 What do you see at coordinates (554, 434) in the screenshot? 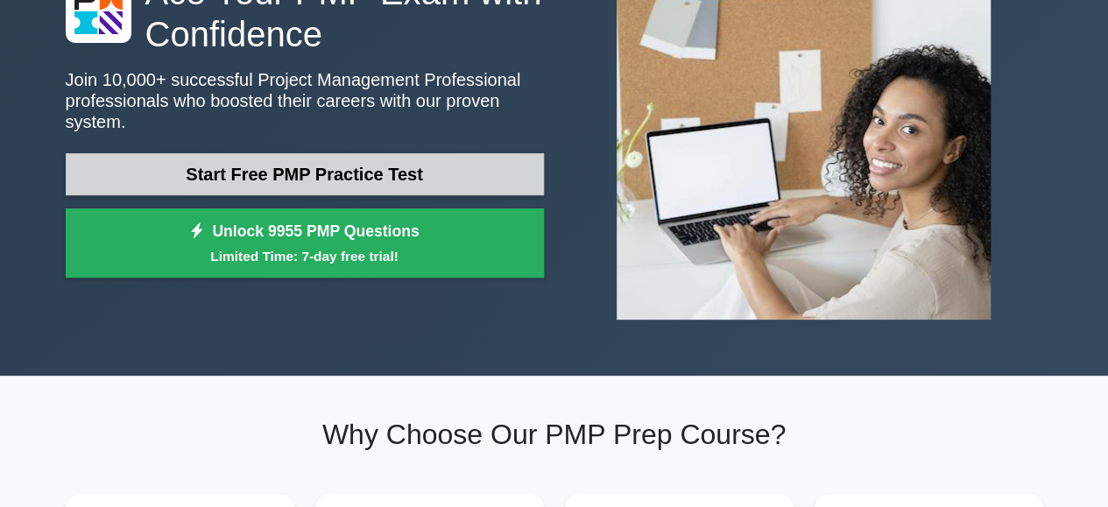
I see `h2: Why Choose Our PMP Prep Course?` at bounding box center [554, 434].